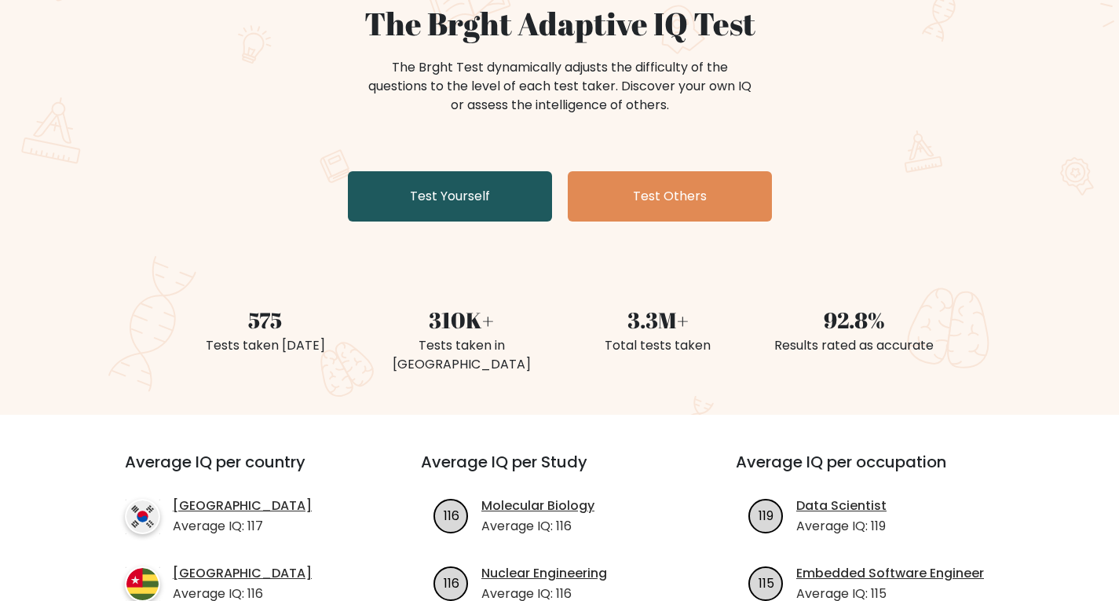  What do you see at coordinates (544, 573) in the screenshot?
I see `a: Nuclear Engineering` at bounding box center [544, 573].